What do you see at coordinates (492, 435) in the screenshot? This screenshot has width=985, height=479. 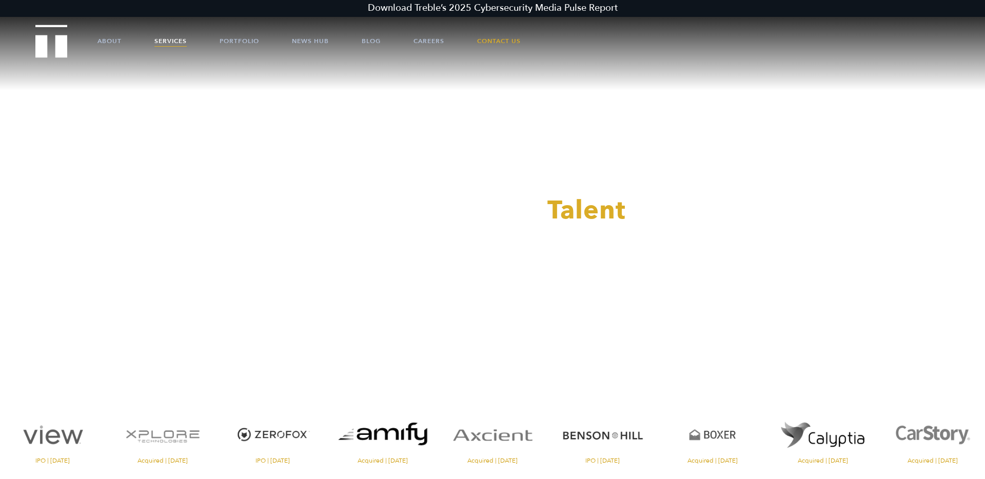 I see `img: Axcient logo` at bounding box center [492, 435].